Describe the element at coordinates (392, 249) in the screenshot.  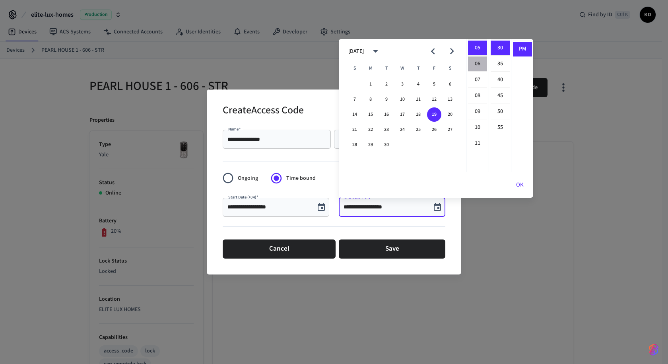
I see `button: Save` at that location.